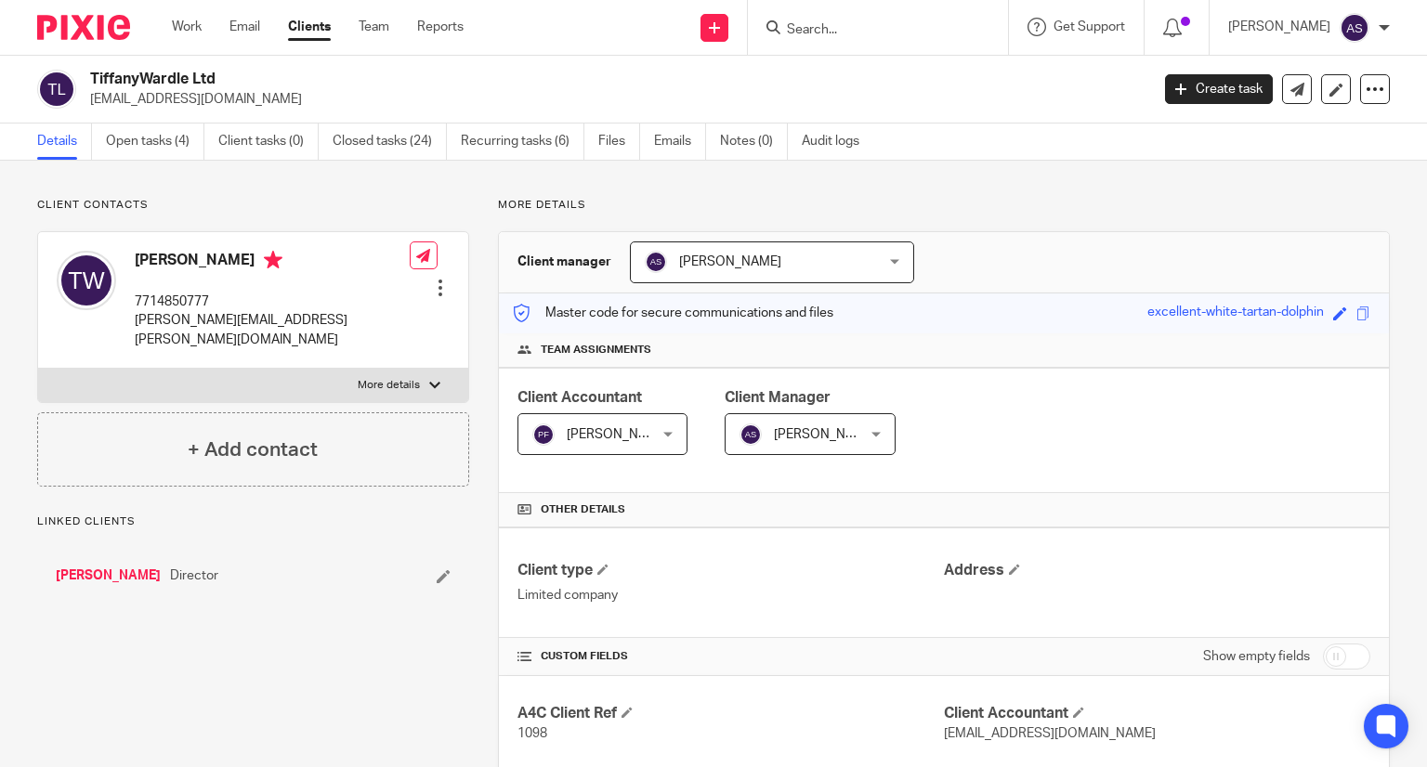 The width and height of the screenshot is (1427, 767). I want to click on h3: Client manager, so click(564, 262).